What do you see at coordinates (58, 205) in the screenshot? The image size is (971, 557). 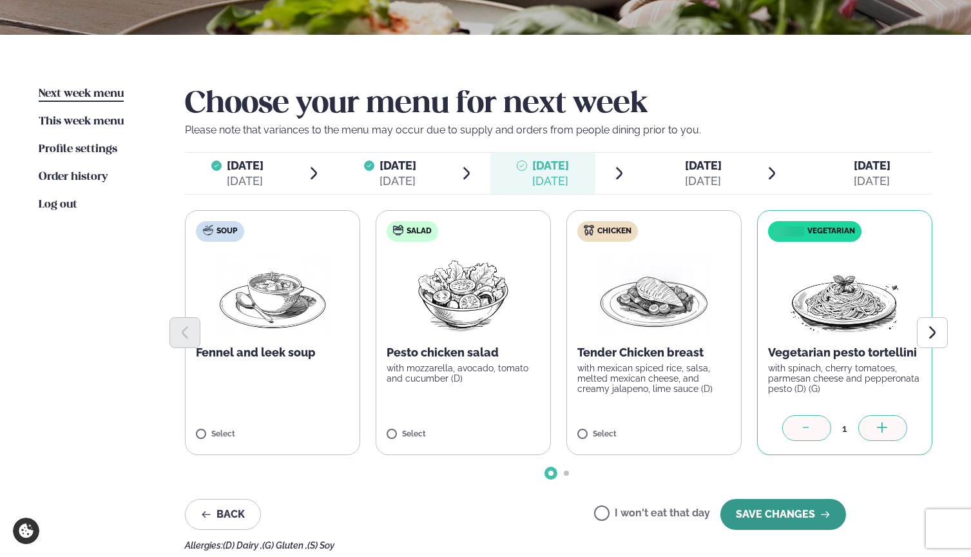 I see `a: Log out` at bounding box center [58, 205].